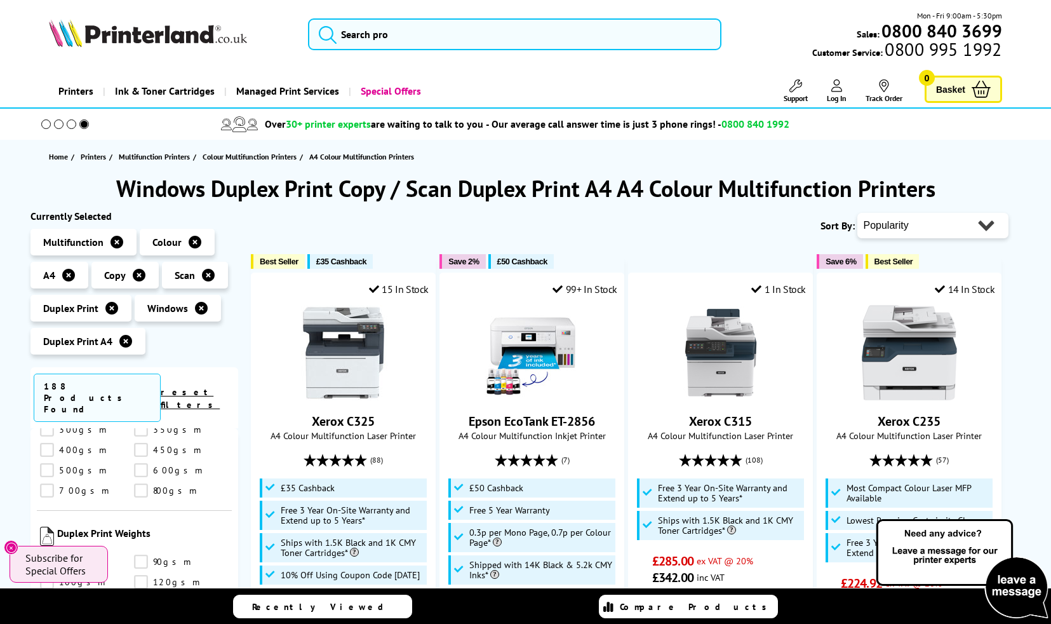  What do you see at coordinates (60, 156) in the screenshot?
I see `a: Home` at bounding box center [60, 156].